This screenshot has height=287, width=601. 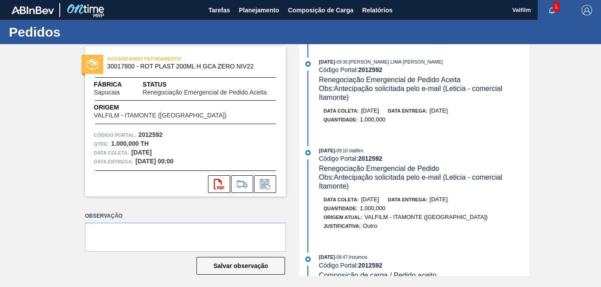 What do you see at coordinates (377, 10) in the screenshot?
I see `span: Relatórios` at bounding box center [377, 10].